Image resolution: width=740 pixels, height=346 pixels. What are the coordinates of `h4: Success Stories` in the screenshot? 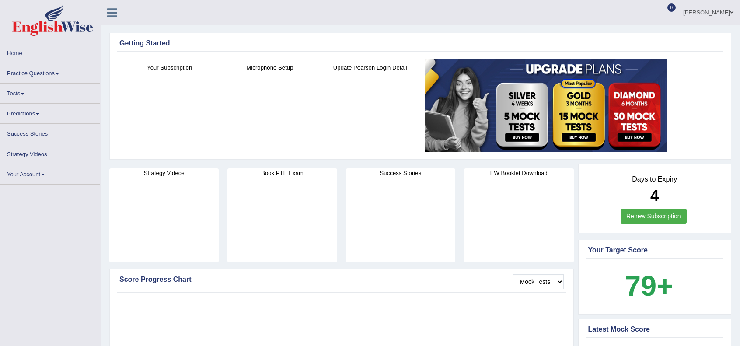 It's located at (401, 173).